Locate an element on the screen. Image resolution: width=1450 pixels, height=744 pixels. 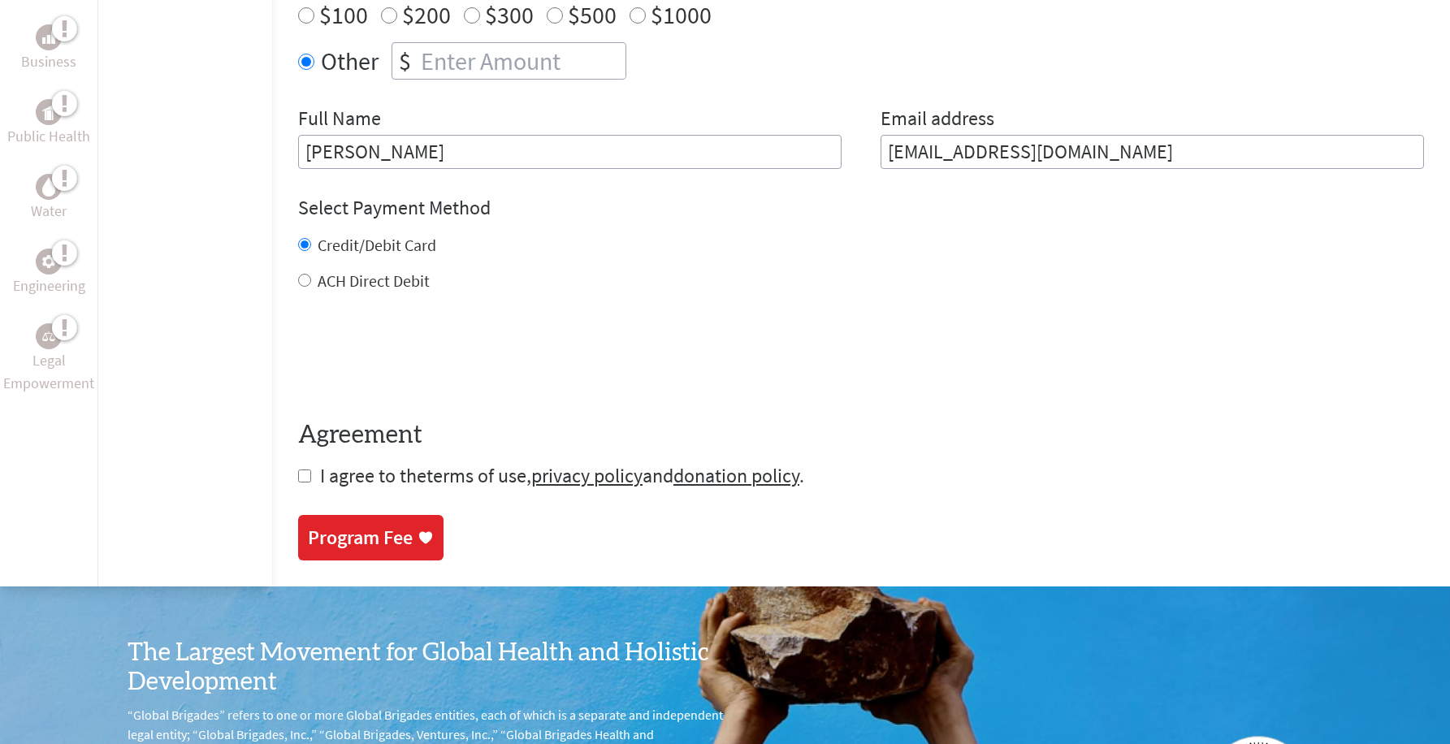
input: Enter Amount is located at coordinates (521, 61).